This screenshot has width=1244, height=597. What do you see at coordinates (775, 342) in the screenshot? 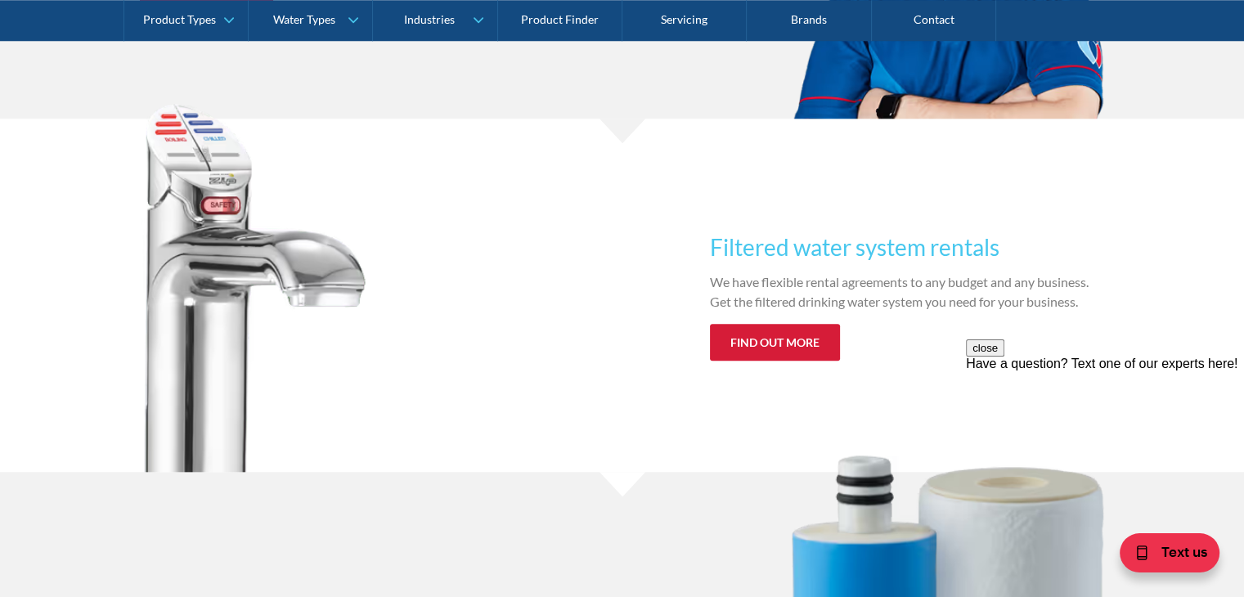
I see `a: Find out more` at bounding box center [775, 342].